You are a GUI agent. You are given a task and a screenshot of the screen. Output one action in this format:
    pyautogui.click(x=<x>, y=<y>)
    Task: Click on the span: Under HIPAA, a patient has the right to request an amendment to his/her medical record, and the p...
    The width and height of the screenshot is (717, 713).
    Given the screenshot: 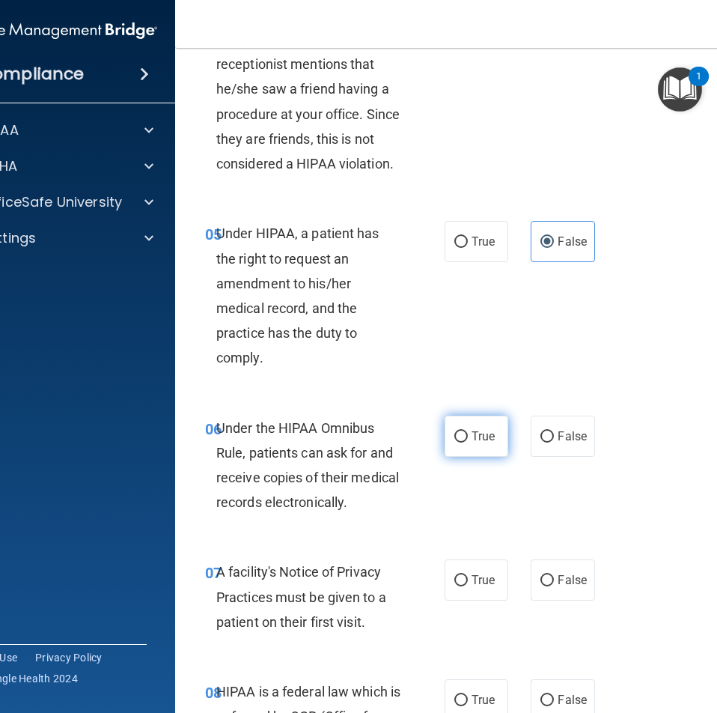 What is the action you would take?
    pyautogui.click(x=298, y=295)
    